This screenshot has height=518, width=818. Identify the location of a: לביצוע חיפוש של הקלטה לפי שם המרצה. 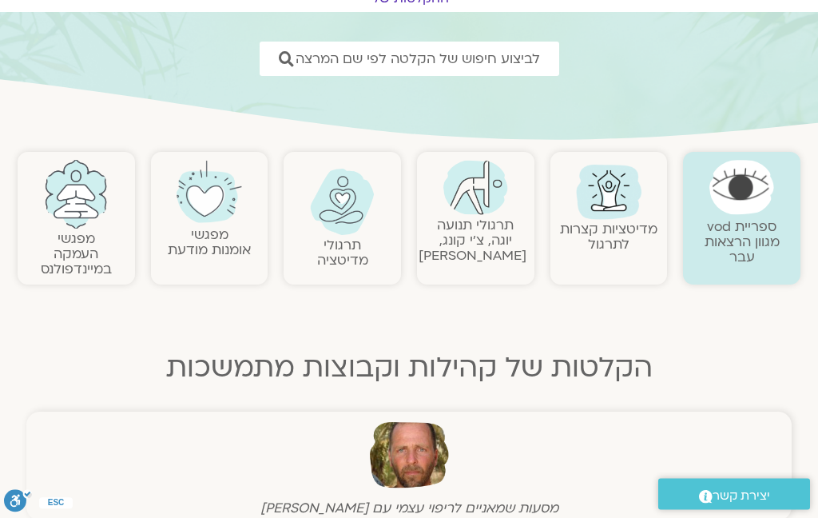
(409, 59).